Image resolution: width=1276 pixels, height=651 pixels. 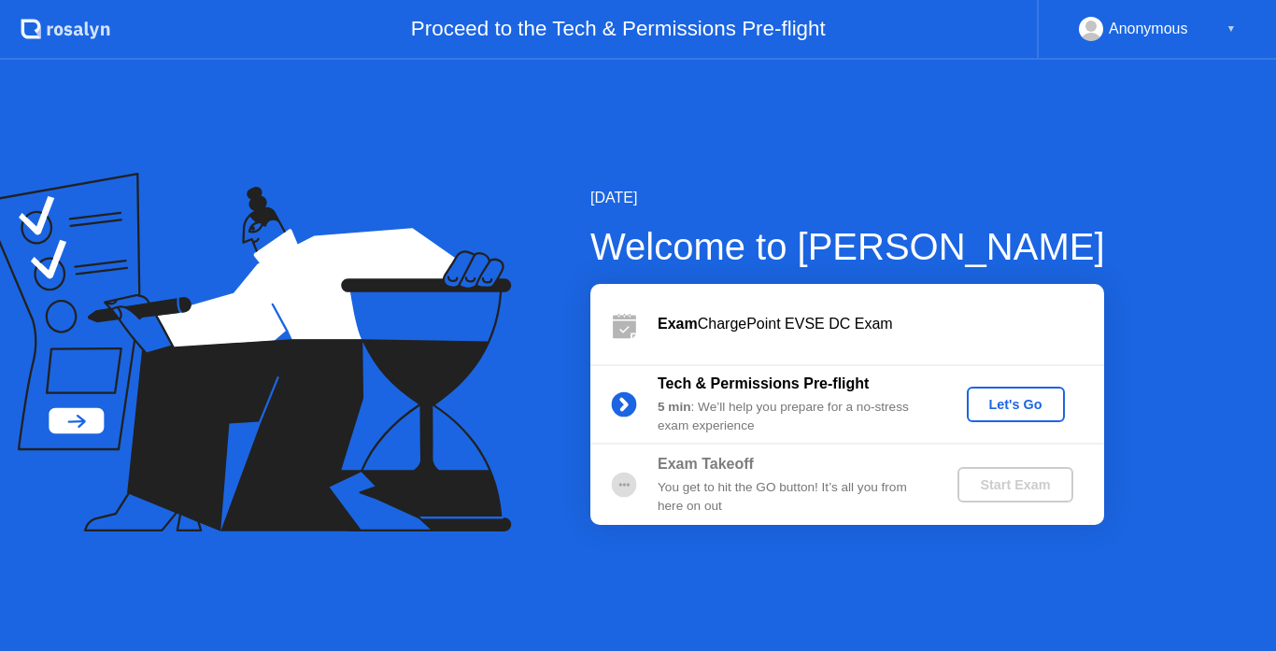 What do you see at coordinates (1015, 485) in the screenshot?
I see `button: Start Exam` at bounding box center [1015, 485].